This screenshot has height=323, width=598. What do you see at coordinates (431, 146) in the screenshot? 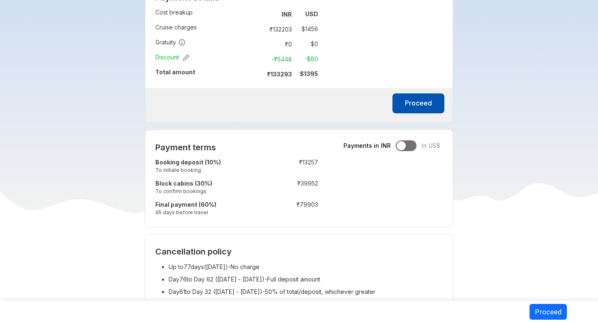
I see `span: In US$` at bounding box center [431, 146].